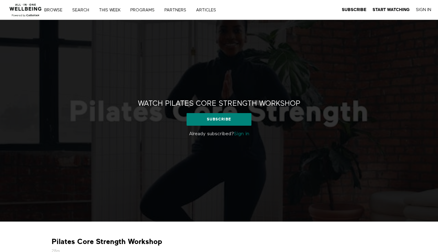 Image resolution: width=438 pixels, height=252 pixels. I want to click on strong: Subscribe, so click(354, 10).